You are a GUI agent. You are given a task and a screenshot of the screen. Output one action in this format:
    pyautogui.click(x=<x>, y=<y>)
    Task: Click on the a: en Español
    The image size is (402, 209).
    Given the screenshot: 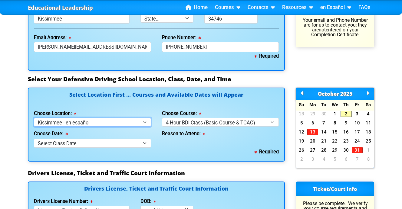 What is the action you would take?
    pyautogui.click(x=335, y=8)
    